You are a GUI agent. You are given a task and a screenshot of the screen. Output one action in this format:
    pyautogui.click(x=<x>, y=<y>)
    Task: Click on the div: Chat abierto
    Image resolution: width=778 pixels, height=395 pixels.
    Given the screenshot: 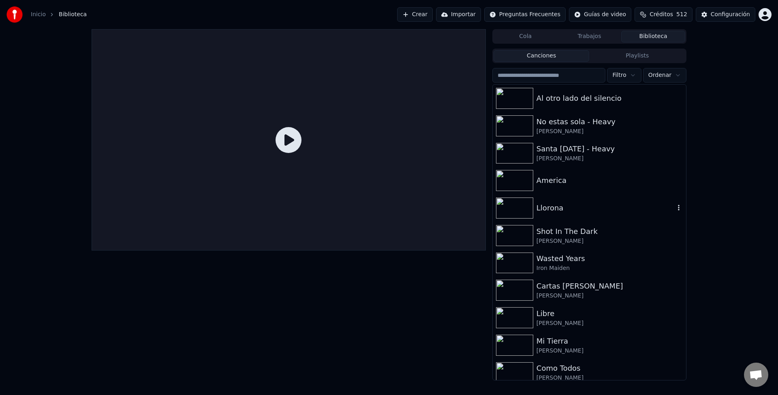 What is the action you would take?
    pyautogui.click(x=756, y=375)
    